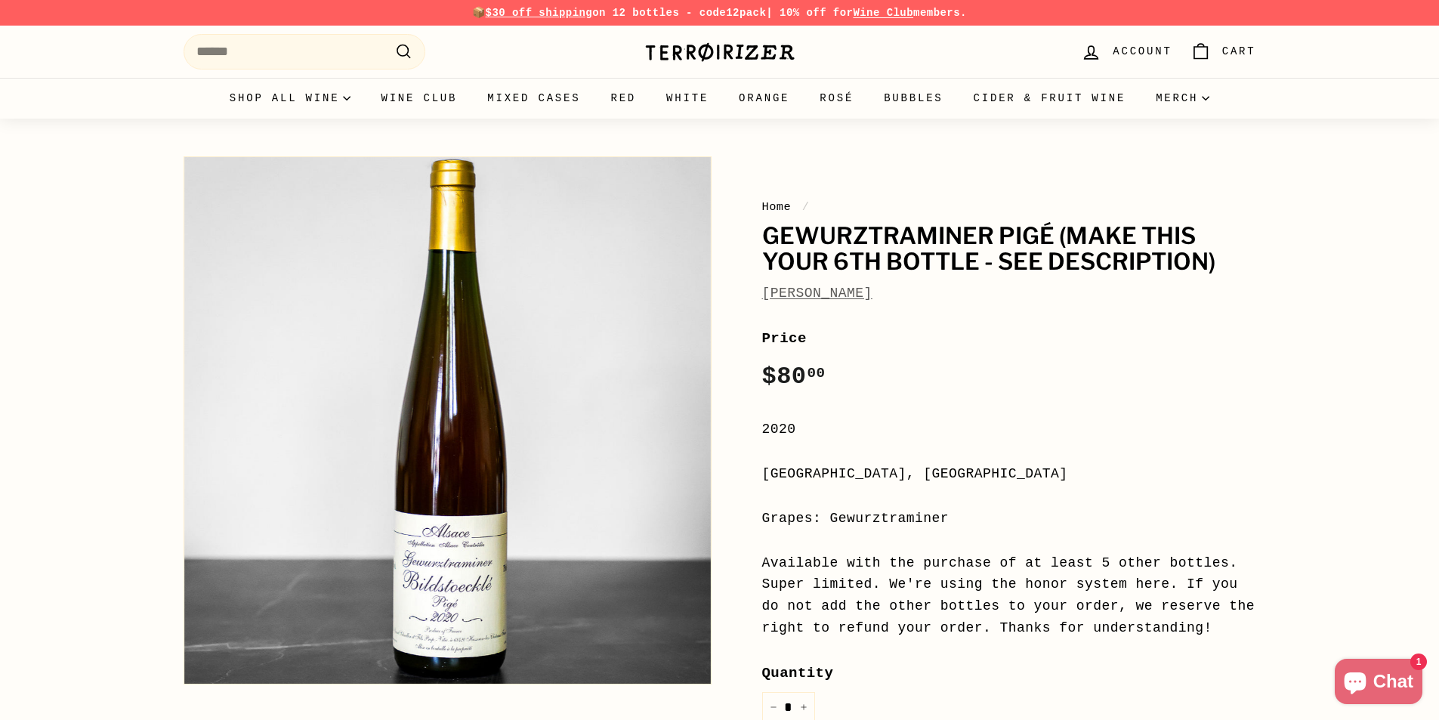 The height and width of the screenshot is (720, 1439). I want to click on label: Quantity, so click(1009, 673).